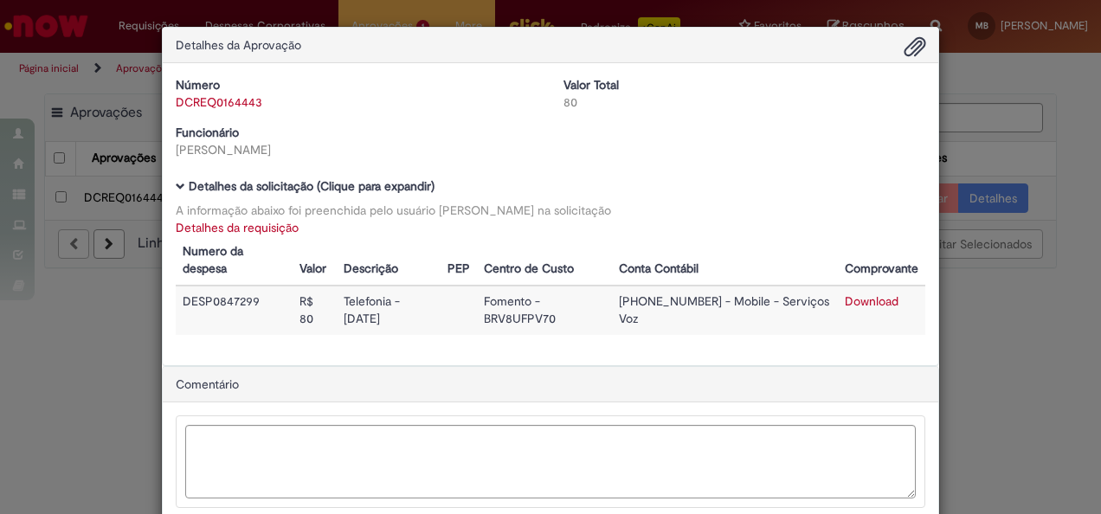 The width and height of the screenshot is (1101, 514). I want to click on span: Detalhes da Aprovação, so click(238, 45).